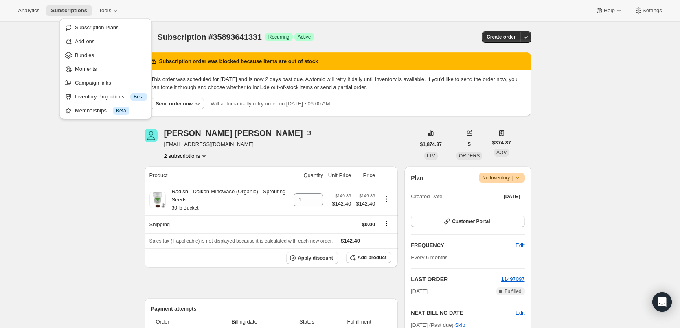 This screenshot has height=328, width=680. Describe the element at coordinates (513, 280) in the screenshot. I see `button: 11497097` at that location.